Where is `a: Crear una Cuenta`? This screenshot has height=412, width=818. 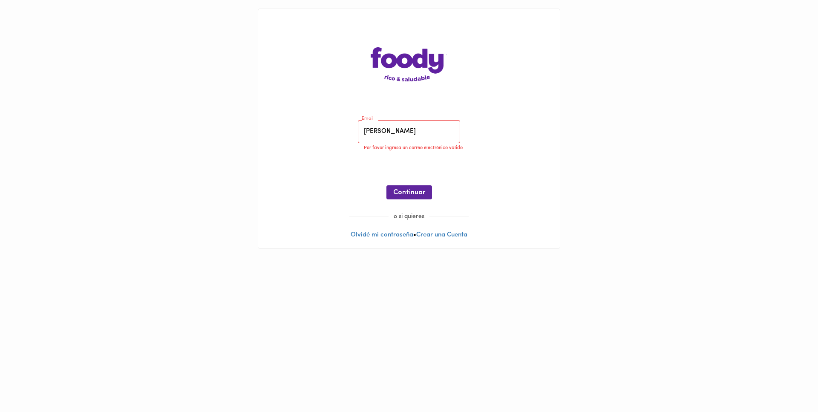 a: Crear una Cuenta is located at coordinates (442, 235).